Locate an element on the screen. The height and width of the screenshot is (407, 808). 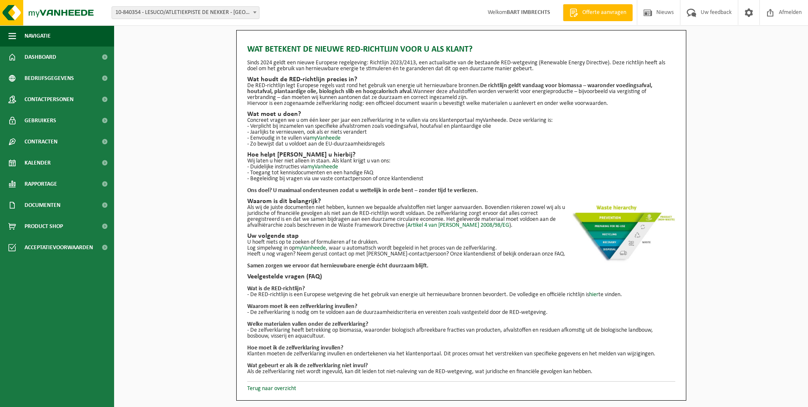
span: Offerte aanvragen is located at coordinates (604, 13).